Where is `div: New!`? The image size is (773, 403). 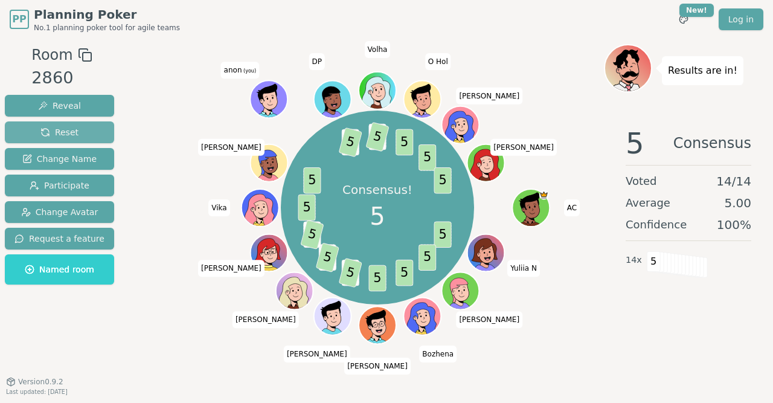 div: New! is located at coordinates (696, 10).